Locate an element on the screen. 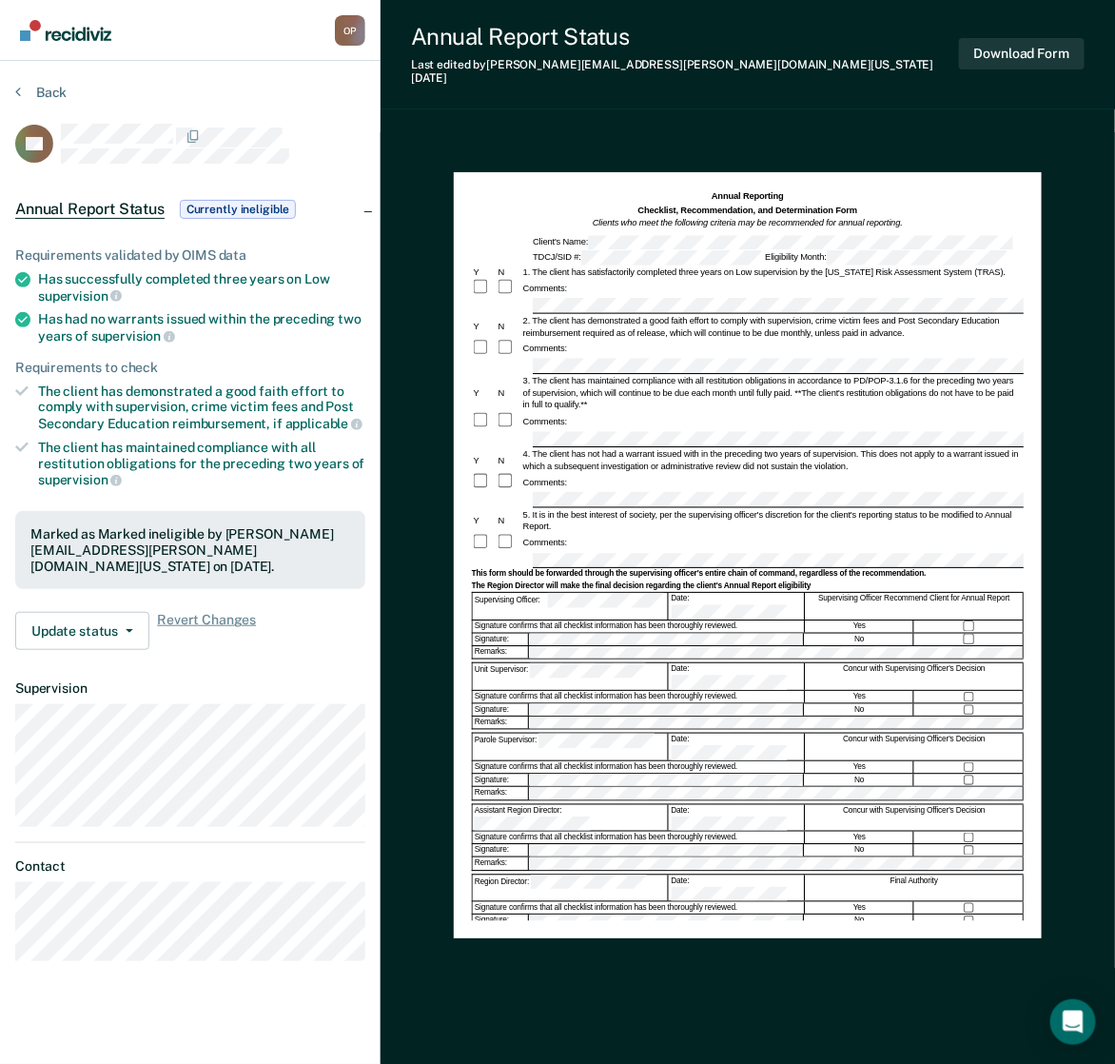 The height and width of the screenshot is (1064, 1115). em: Clients who meet the following criteria may be recommended for annual reporting. is located at coordinates (748, 222).